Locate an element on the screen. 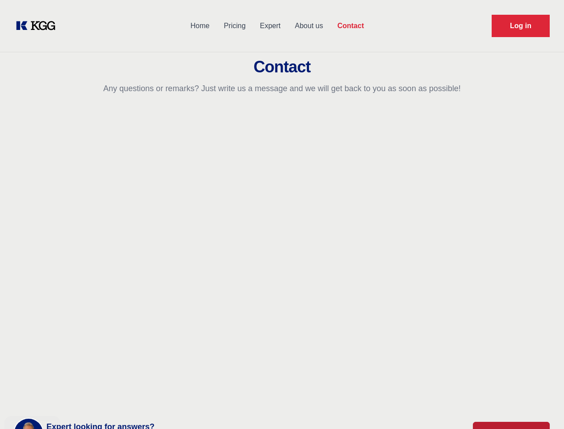 This screenshot has height=429, width=564. a: KOL Knowledge Platform: Talk to Key External Experts (KEE) is located at coordinates (38, 26).